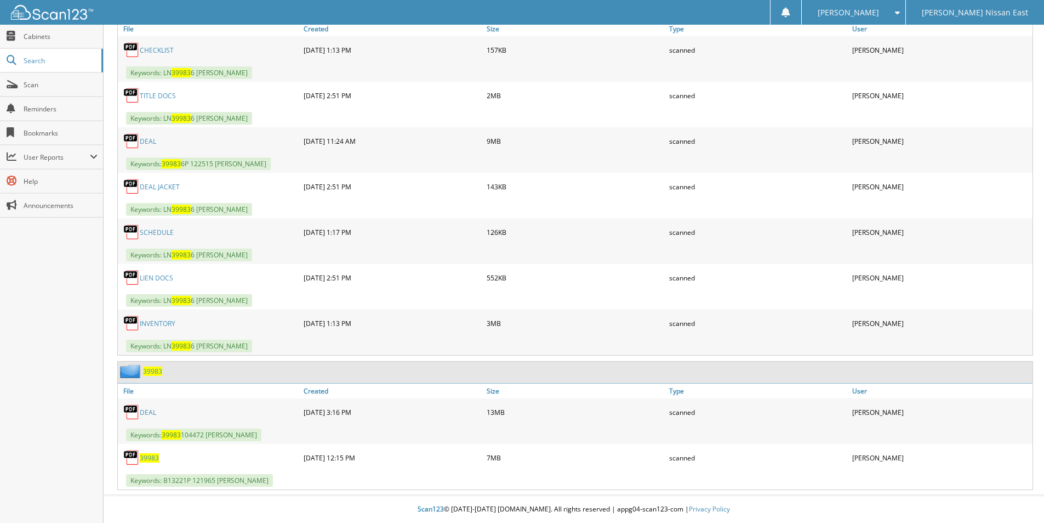 This screenshot has height=523, width=1044. Describe the element at coordinates (576, 95) in the screenshot. I see `div: 2MB` at that location.